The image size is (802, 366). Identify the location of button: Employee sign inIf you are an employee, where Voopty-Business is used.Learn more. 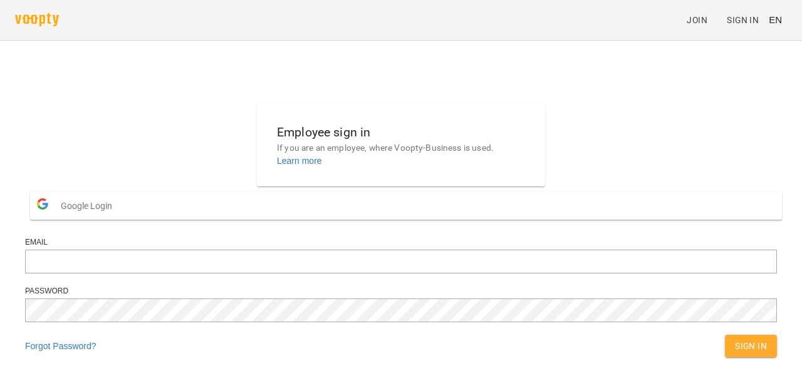
(401, 145).